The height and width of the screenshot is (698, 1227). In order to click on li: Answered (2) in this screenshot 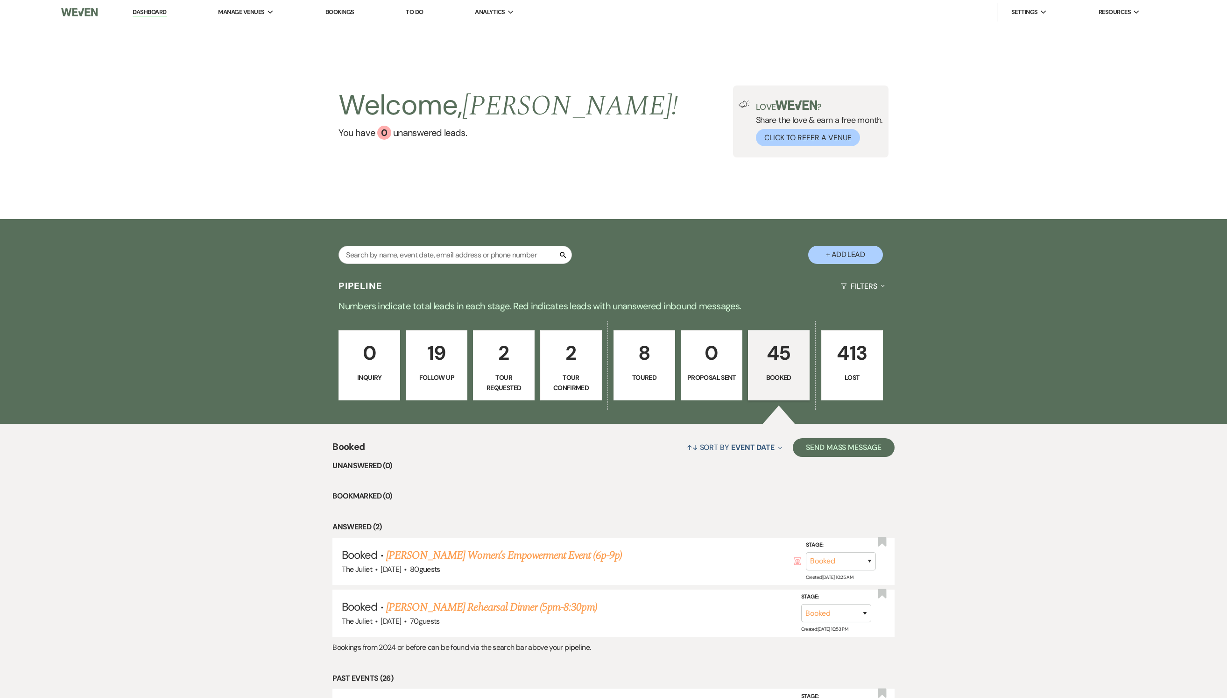, I will do `click(613, 527)`.